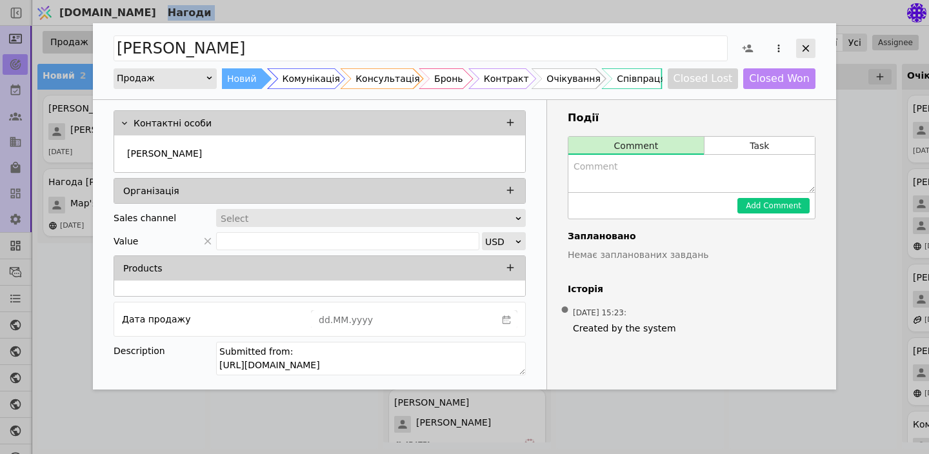 The height and width of the screenshot is (454, 929). I want to click on div: Add Opportunity, so click(464, 206).